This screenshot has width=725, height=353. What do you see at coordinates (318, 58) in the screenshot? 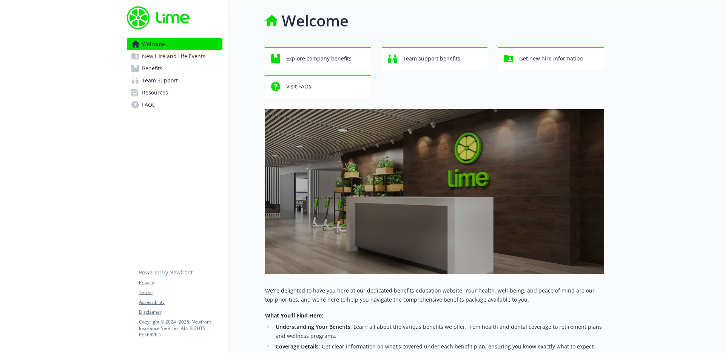
I see `button: Explore company benefits` at bounding box center [318, 58].